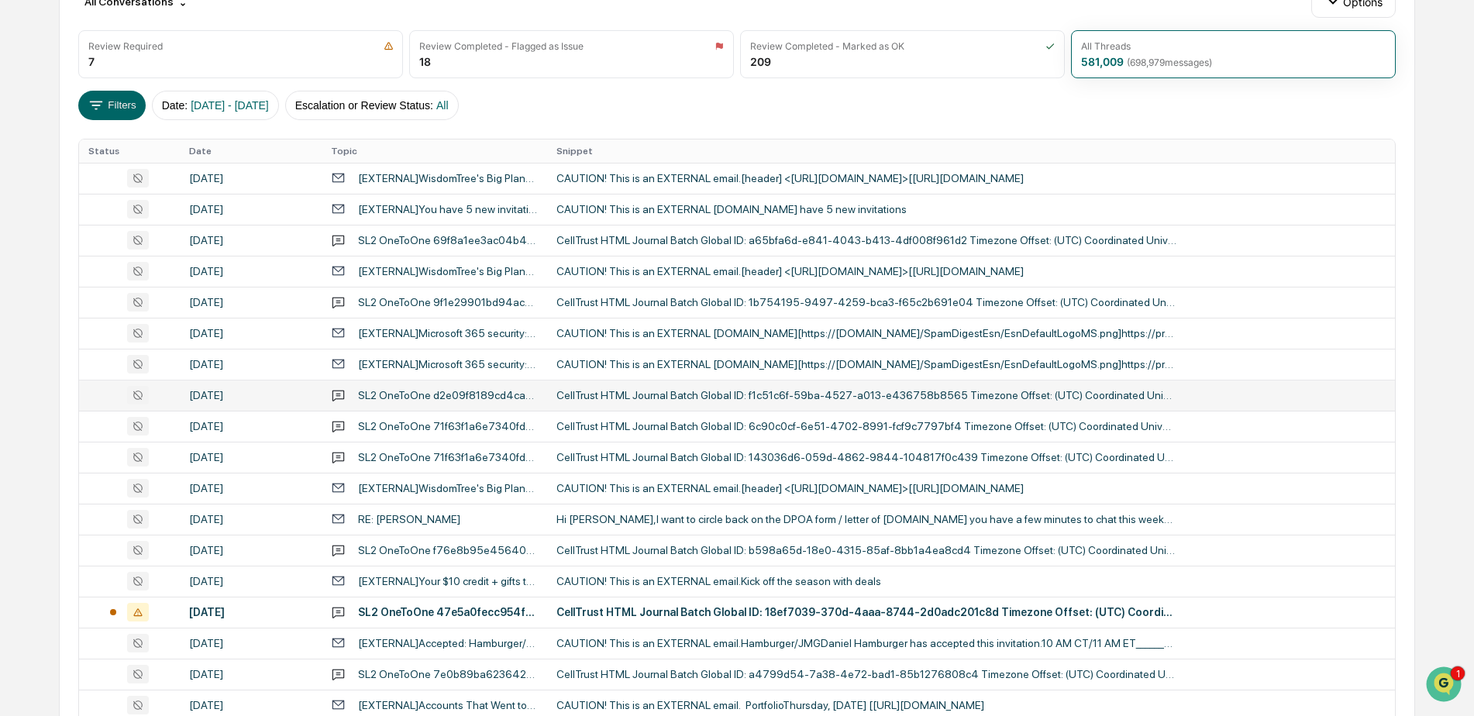  I want to click on div: Start new chat, so click(162, 126).